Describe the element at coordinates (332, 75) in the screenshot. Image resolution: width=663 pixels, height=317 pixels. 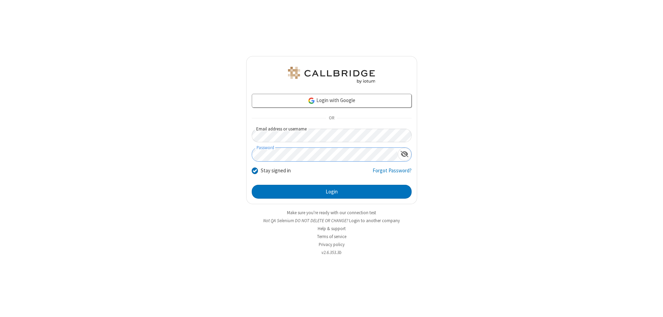
I see `img: QA Selenium DO NOT DELETE OR CHANGE` at that location.